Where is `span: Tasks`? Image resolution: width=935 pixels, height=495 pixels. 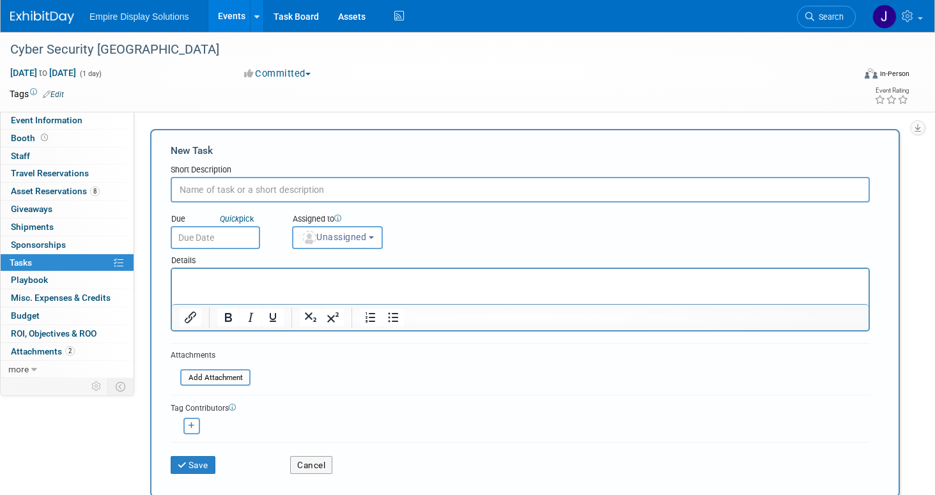
span: Tasks is located at coordinates (20, 263).